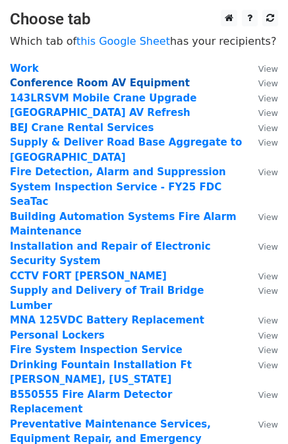  What do you see at coordinates (82, 128) in the screenshot?
I see `a: BEJ Crane Rental Services` at bounding box center [82, 128].